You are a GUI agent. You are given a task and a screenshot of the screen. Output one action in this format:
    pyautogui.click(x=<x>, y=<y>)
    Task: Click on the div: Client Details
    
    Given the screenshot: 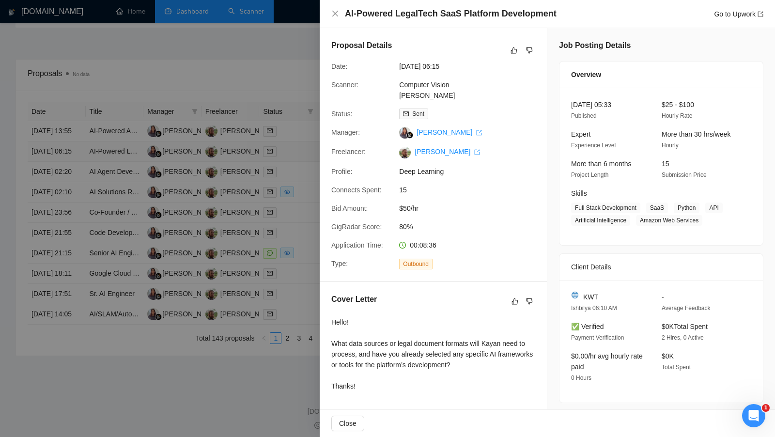 What is the action you would take?
    pyautogui.click(x=662, y=267)
    